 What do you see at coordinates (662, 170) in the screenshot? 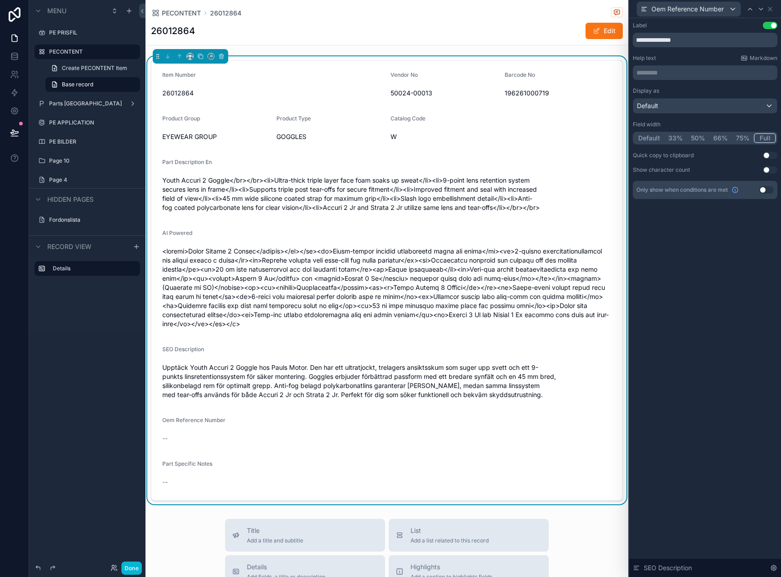
I see `div: Show character count` at bounding box center [662, 170].